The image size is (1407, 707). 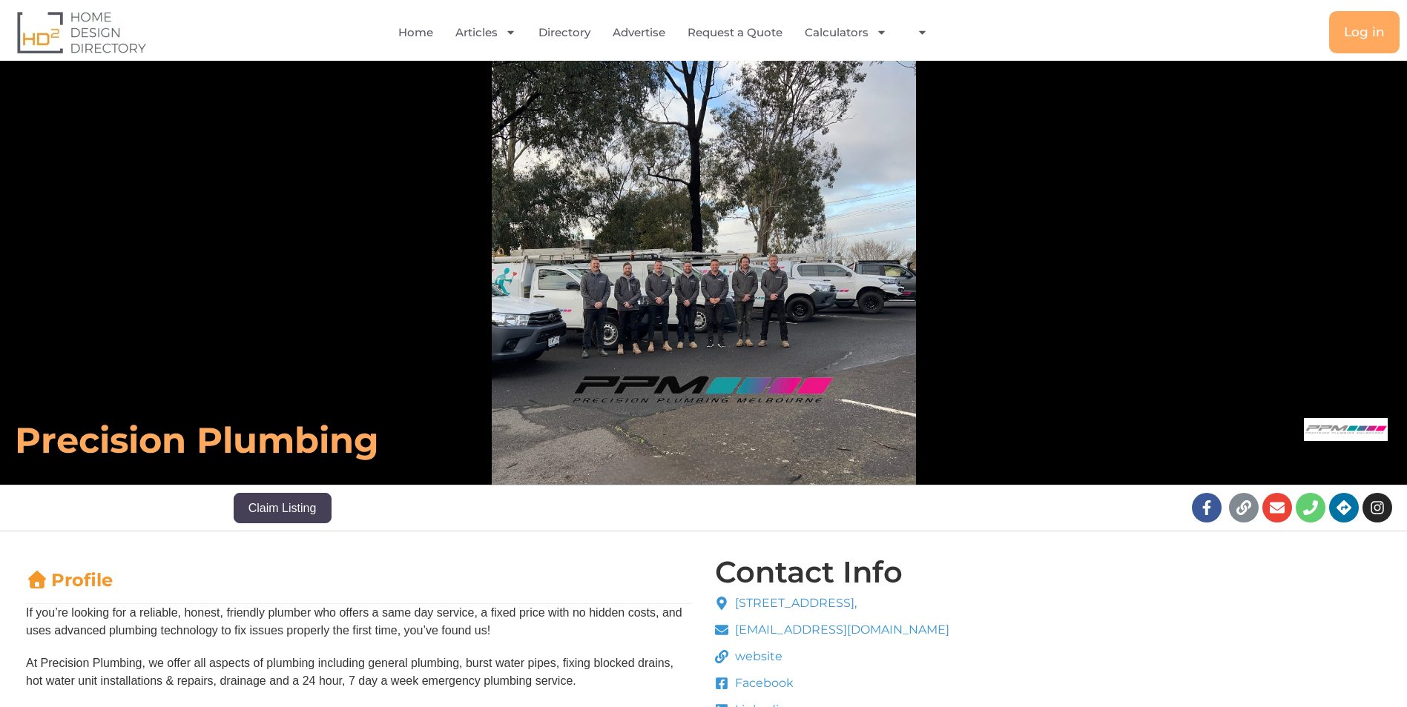 I want to click on h4: Contact Info, so click(x=808, y=572).